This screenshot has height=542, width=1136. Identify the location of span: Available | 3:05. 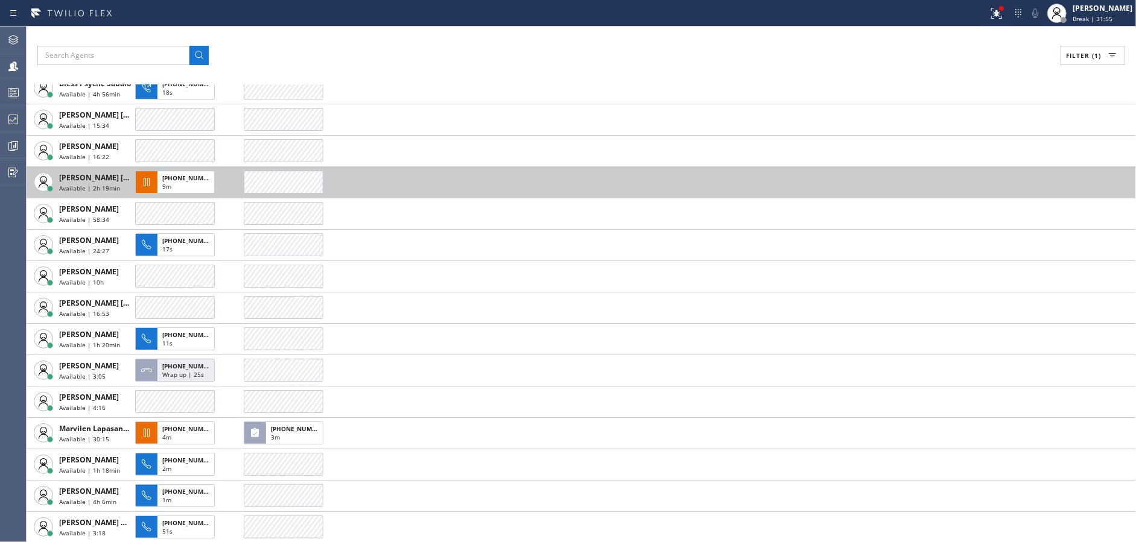
(82, 377).